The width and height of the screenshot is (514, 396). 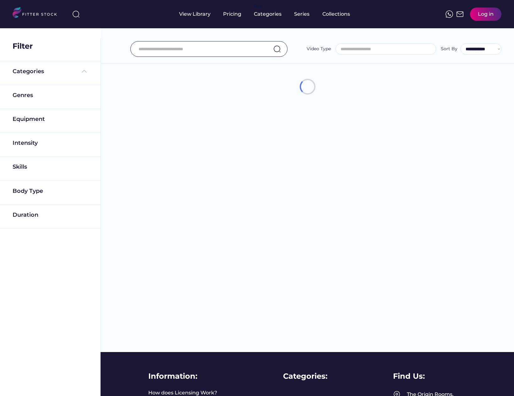 What do you see at coordinates (25, 143) in the screenshot?
I see `div: Intensity` at bounding box center [25, 143].